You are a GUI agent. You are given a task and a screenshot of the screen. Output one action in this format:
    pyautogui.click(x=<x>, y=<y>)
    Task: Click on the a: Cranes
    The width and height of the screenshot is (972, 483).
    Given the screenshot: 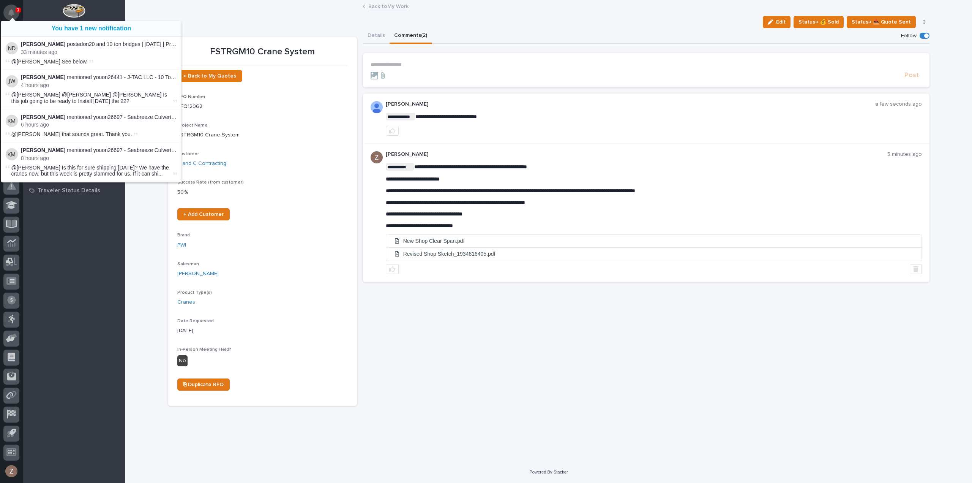 What is the action you would take?
    pyautogui.click(x=186, y=302)
    